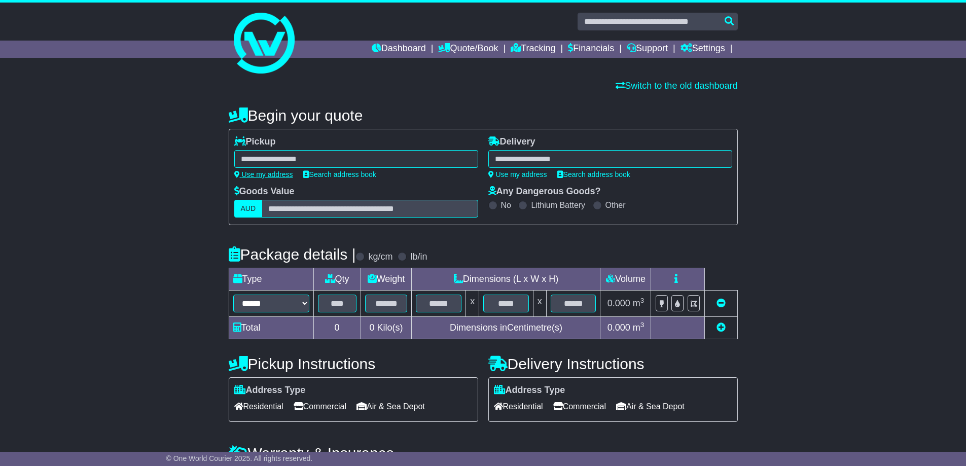  Describe the element at coordinates (676, 86) in the screenshot. I see `a: Switch to the old dashboard` at that location.